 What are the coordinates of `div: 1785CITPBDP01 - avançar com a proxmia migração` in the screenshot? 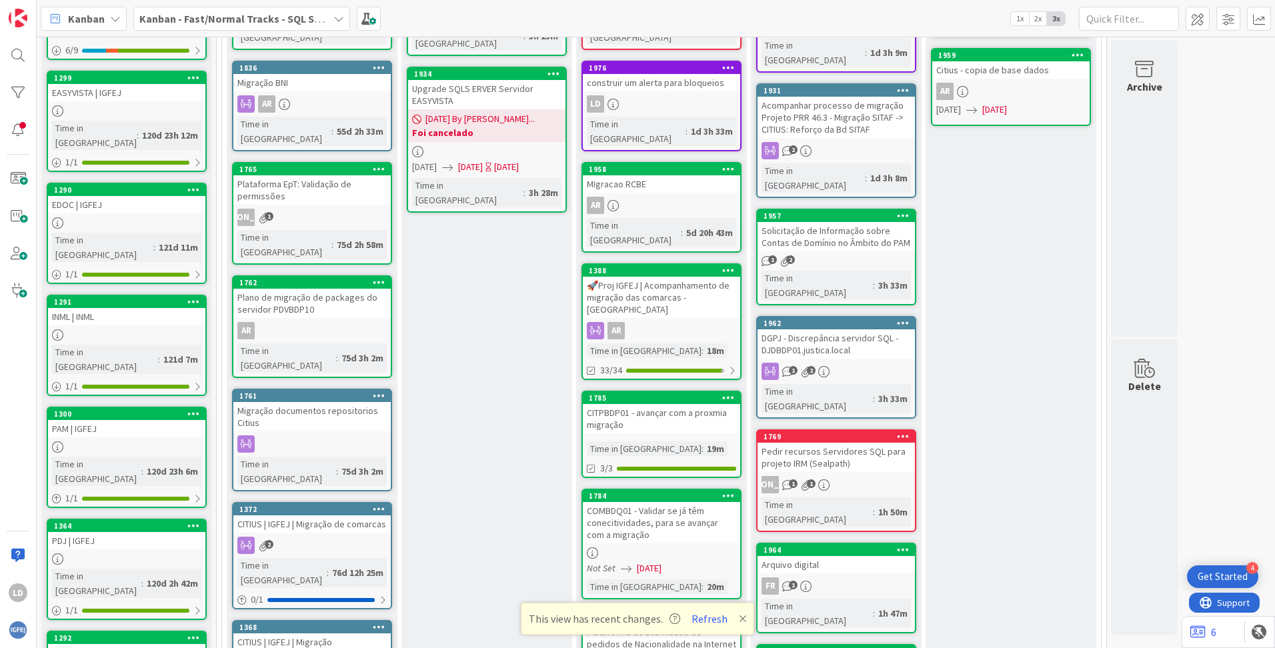 It's located at (661, 413).